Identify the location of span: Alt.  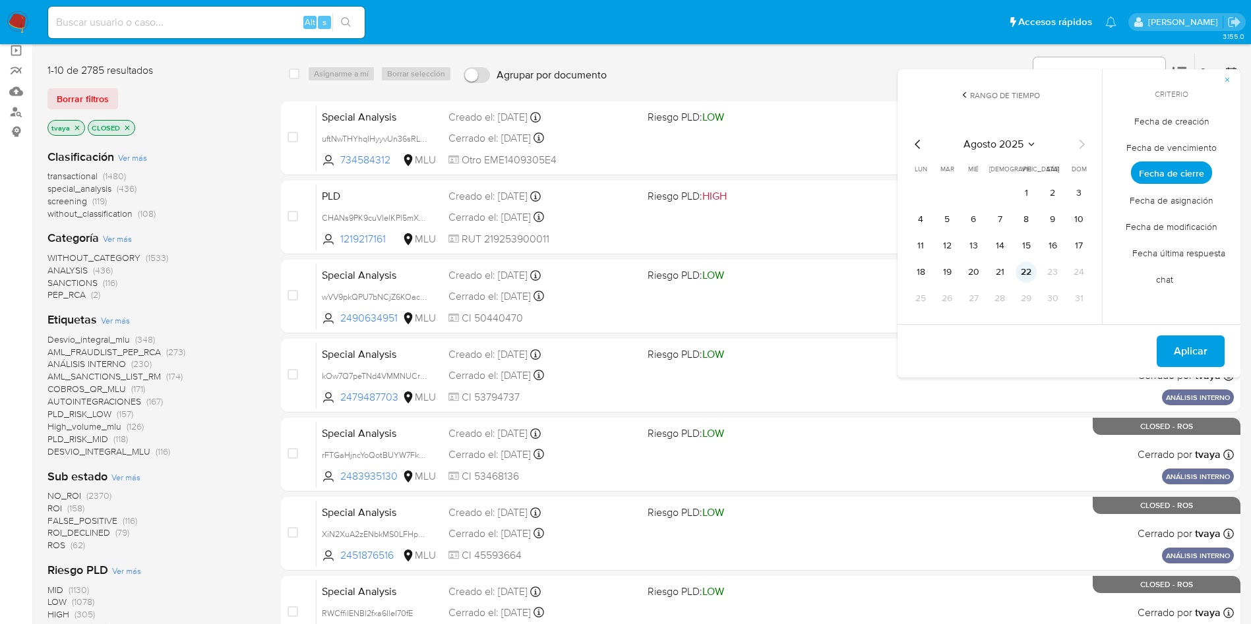
(310, 22).